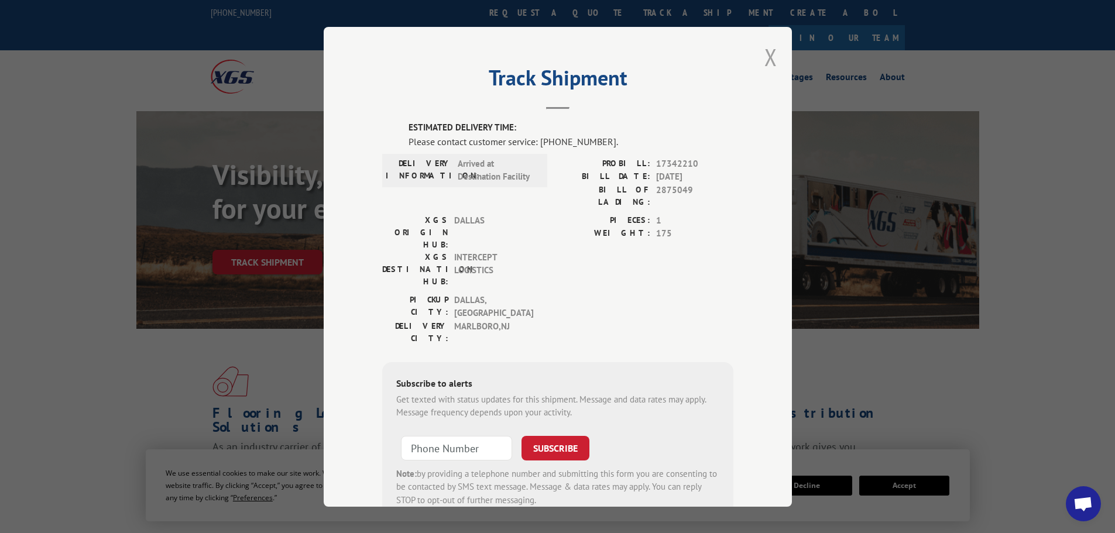  I want to click on label: BILL DATE:, so click(604, 177).